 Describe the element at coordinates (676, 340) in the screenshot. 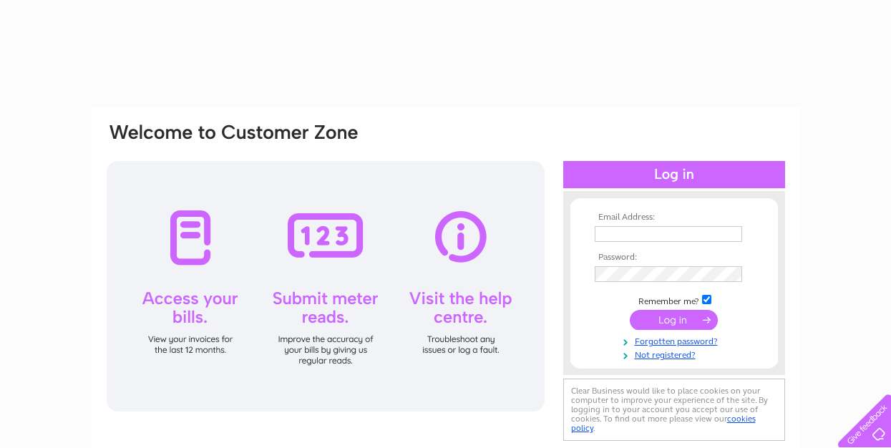

I see `a: Forgotten password?` at that location.